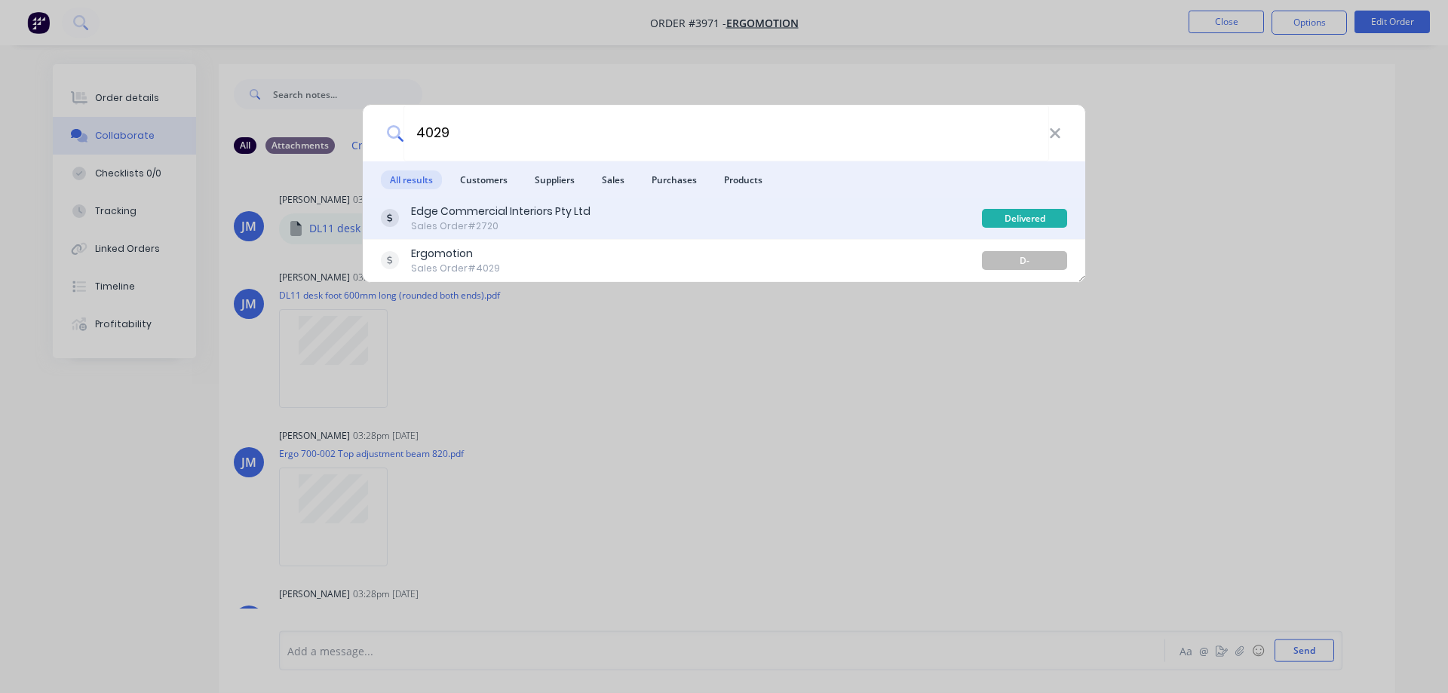 The height and width of the screenshot is (693, 1448). Describe the element at coordinates (554, 180) in the screenshot. I see `span: Suppliers` at that location.